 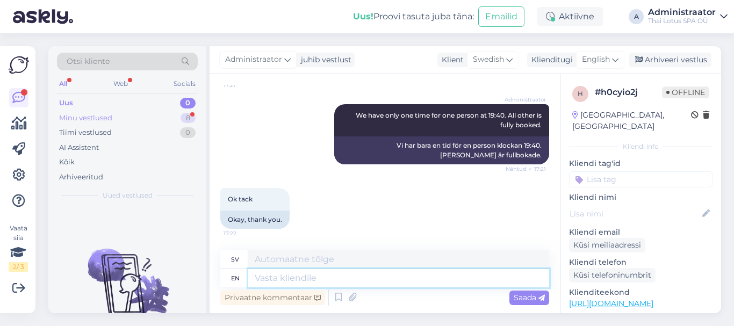 I want to click on b: Uus!, so click(x=363, y=16).